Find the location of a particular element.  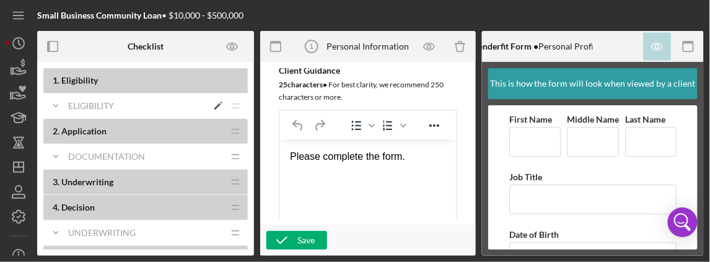

span: 4 . is located at coordinates (56, 207).